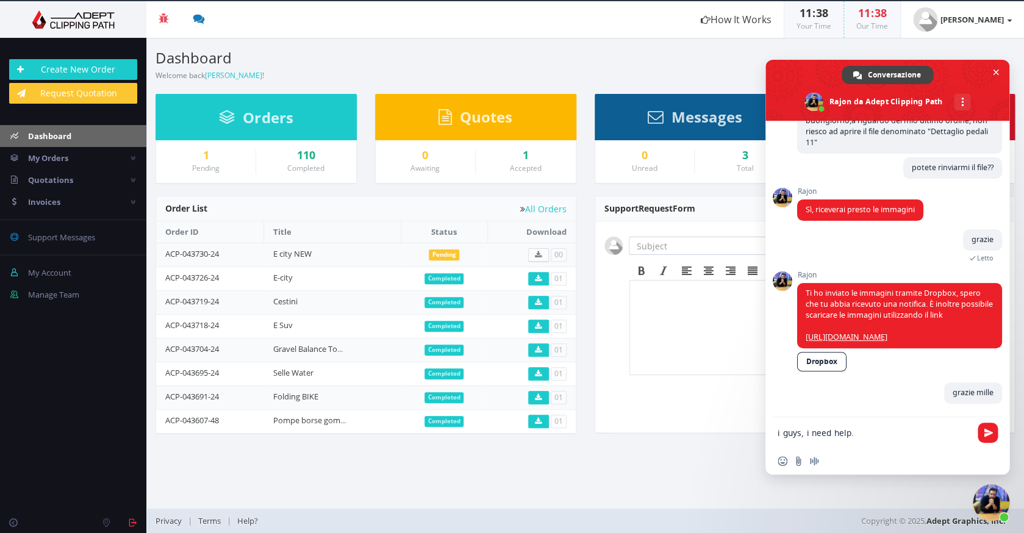 This screenshot has height=533, width=1024. I want to click on span: 38, so click(881, 13).